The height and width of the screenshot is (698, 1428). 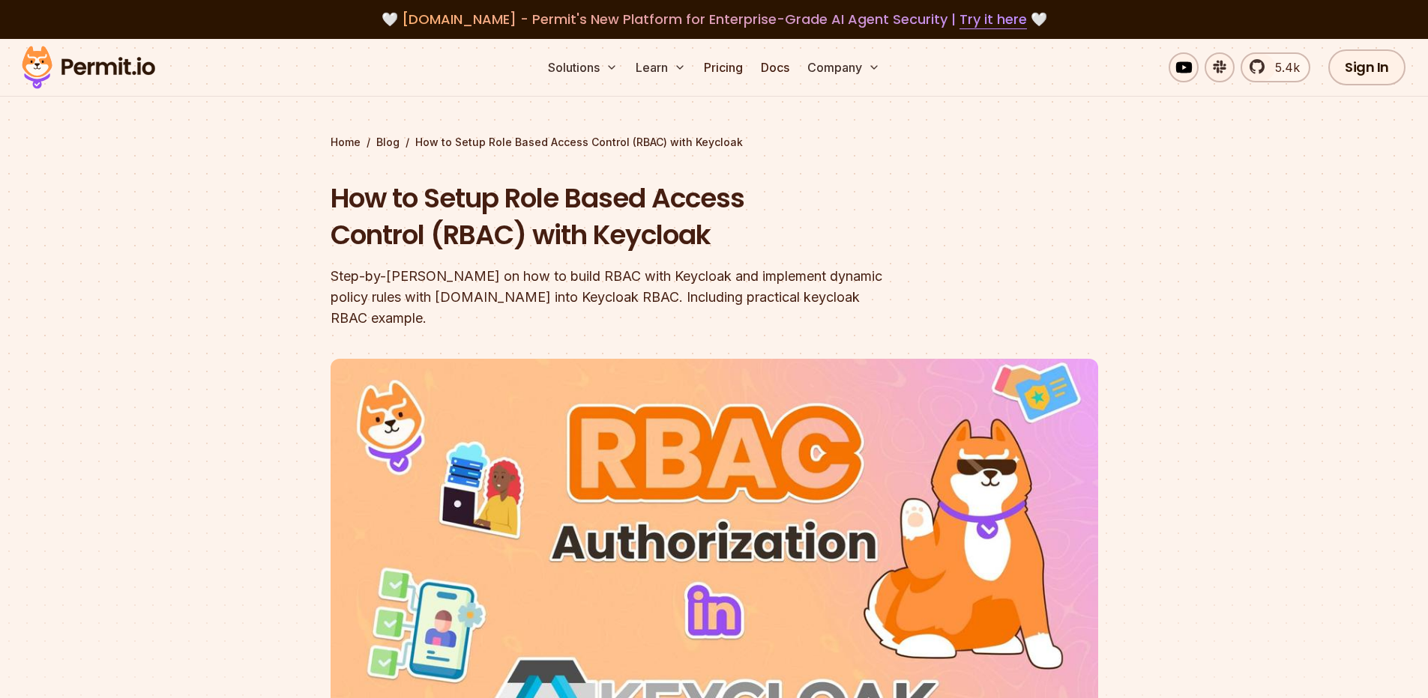 I want to click on span: 5.4k, so click(x=1282, y=67).